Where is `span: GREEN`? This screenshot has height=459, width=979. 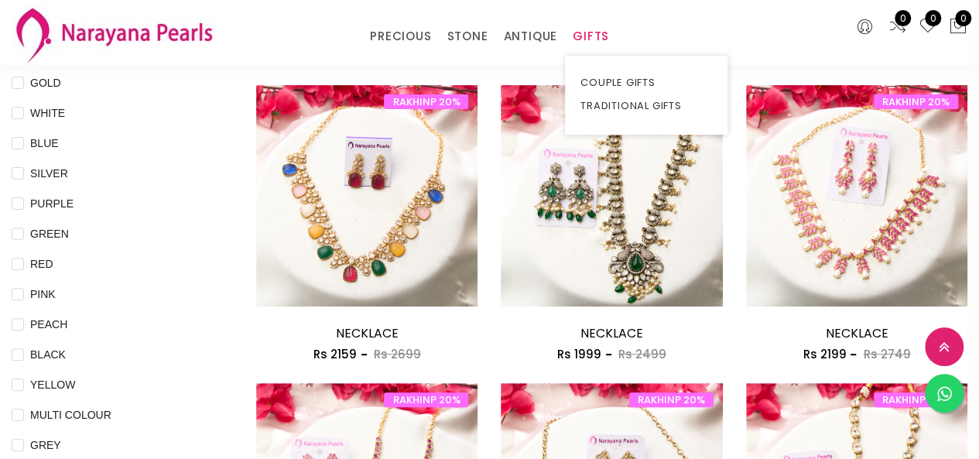
span: GREEN is located at coordinates (50, 234).